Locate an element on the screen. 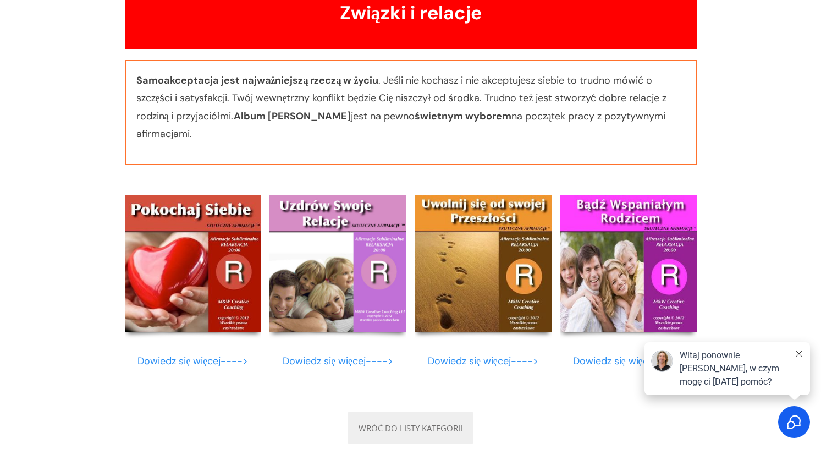 The height and width of the screenshot is (449, 821). span: WRÓĆ DO LISTY KATEGORII is located at coordinates (410, 428).